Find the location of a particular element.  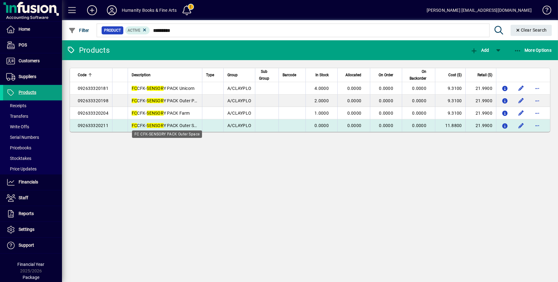

a: Home is located at coordinates (33, 29).